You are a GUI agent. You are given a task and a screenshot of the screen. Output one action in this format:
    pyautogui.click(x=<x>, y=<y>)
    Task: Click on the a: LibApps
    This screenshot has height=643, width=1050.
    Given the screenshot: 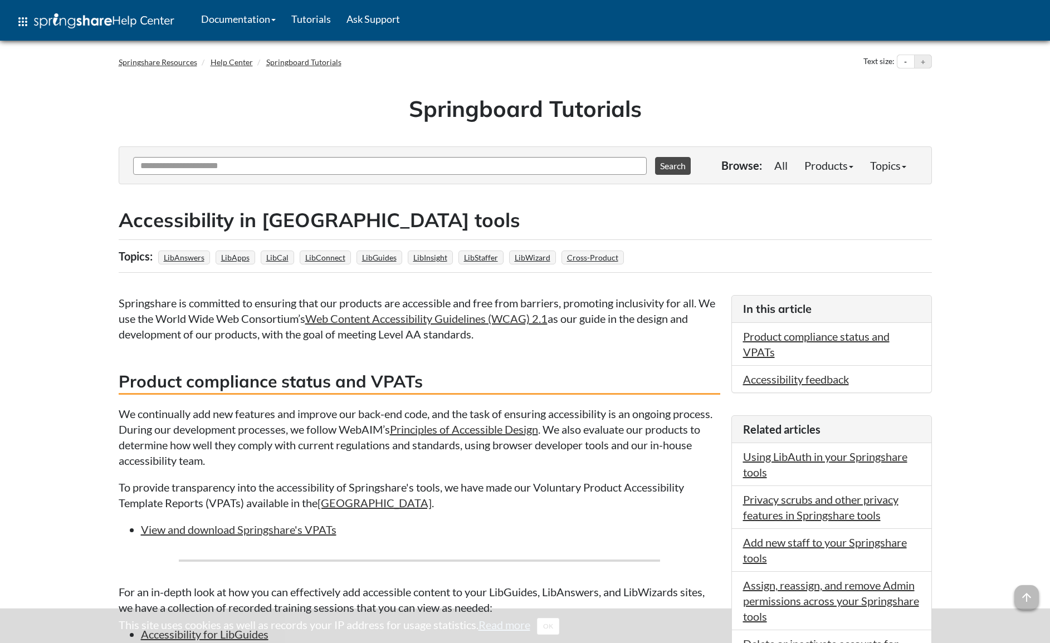 What is the action you would take?
    pyautogui.click(x=235, y=257)
    